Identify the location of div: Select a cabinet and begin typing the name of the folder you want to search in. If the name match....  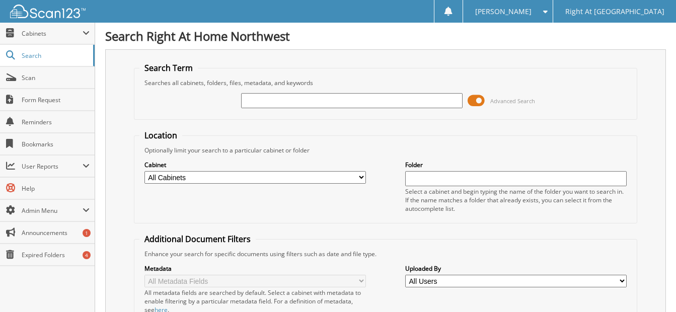
(516, 200).